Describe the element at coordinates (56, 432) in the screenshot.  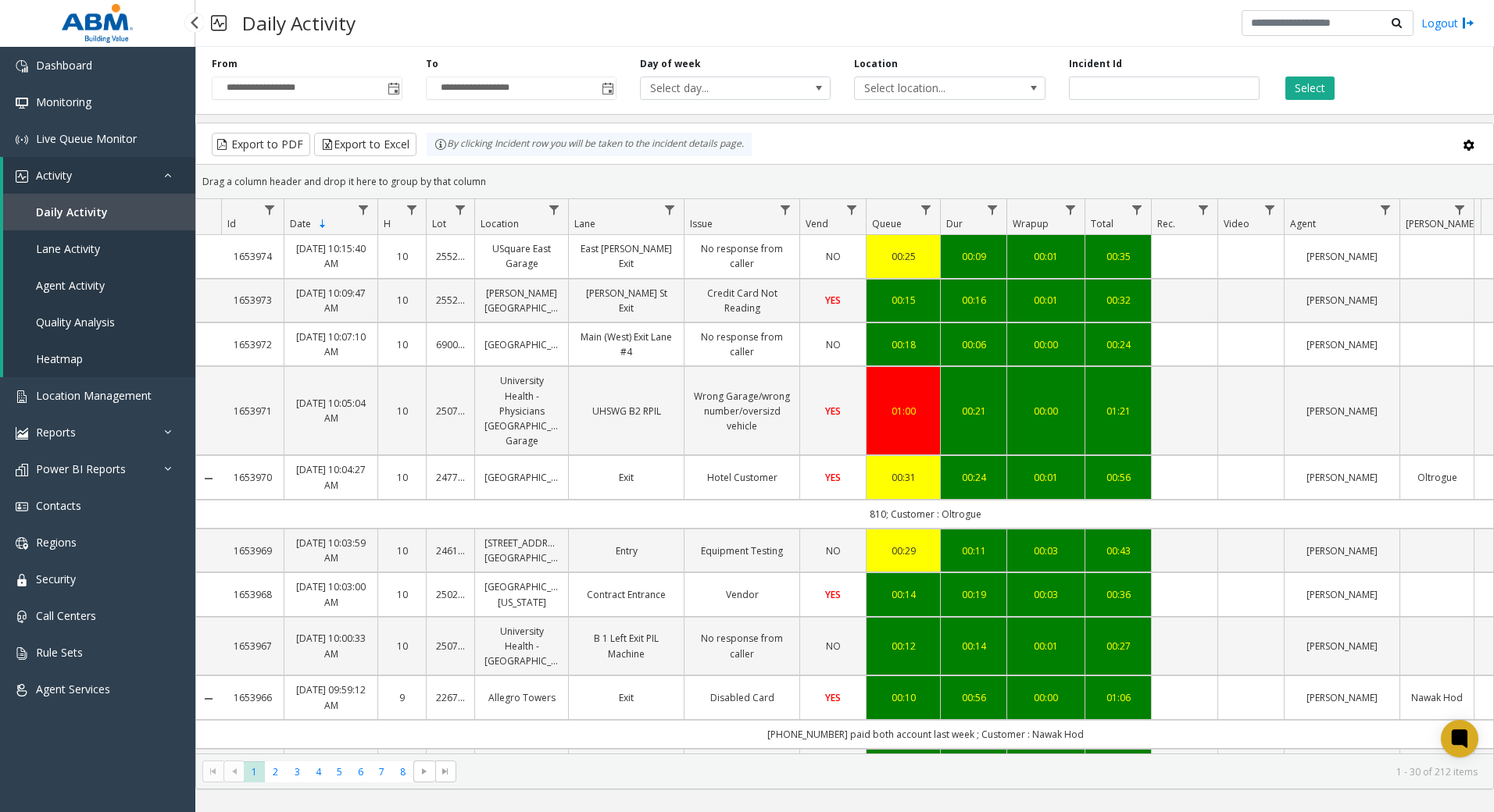
I see `span: Reports` at that location.